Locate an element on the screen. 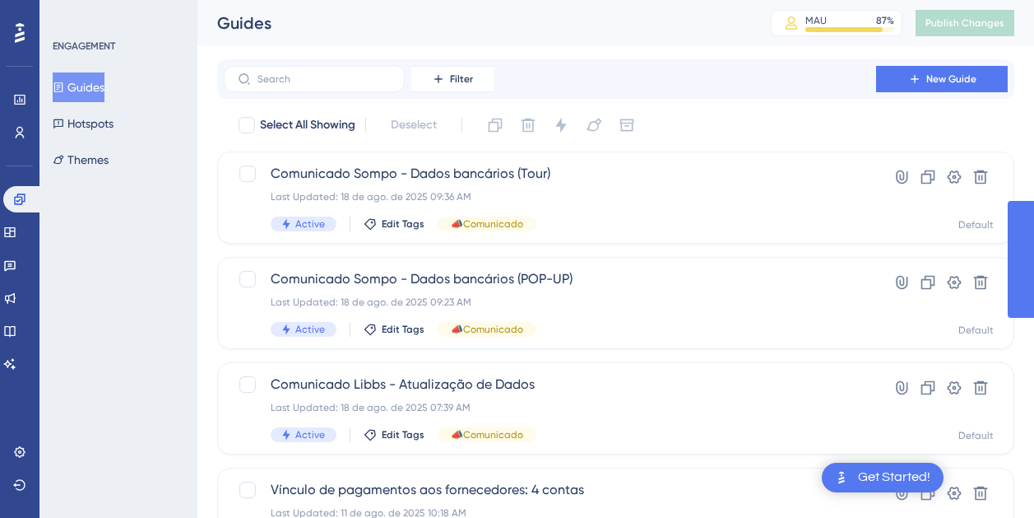 The width and height of the screenshot is (1034, 518). span: Publish Changes is located at coordinates (965, 23).